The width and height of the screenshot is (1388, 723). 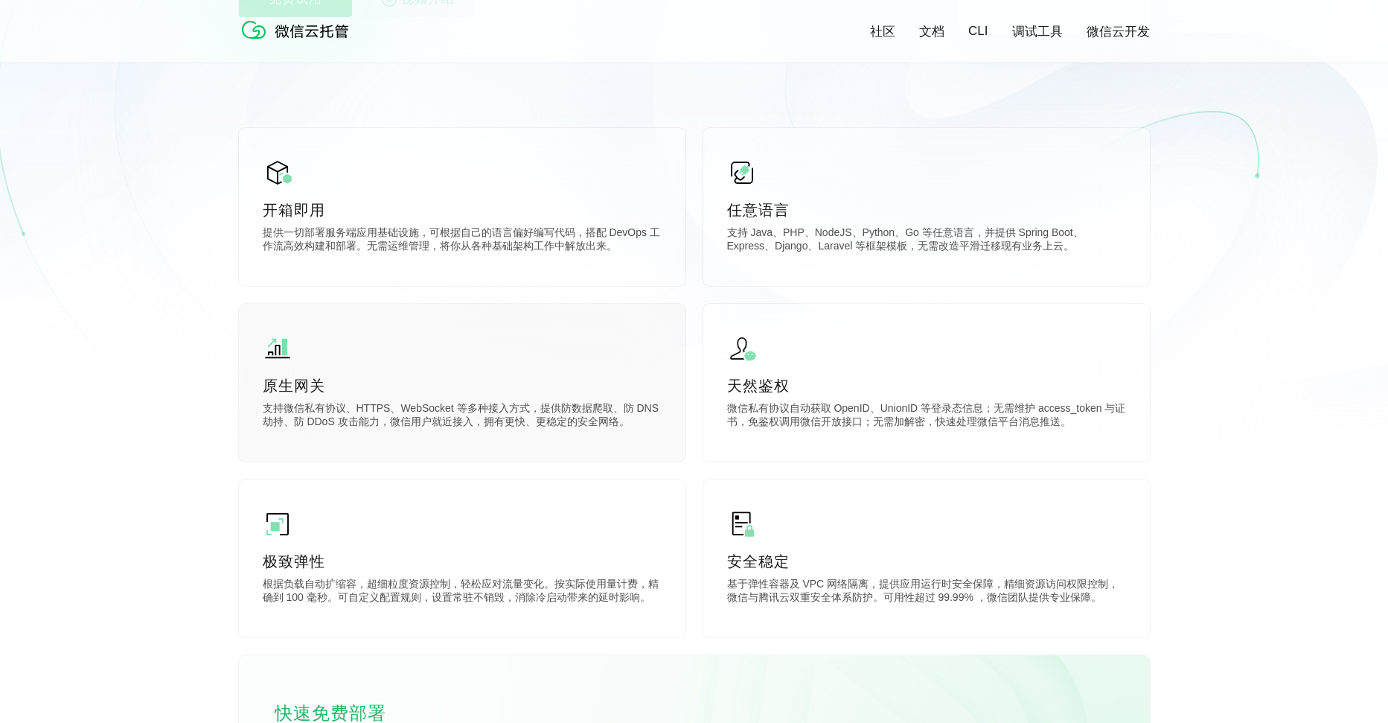 I want to click on img: 微信云托管, so click(x=298, y=30).